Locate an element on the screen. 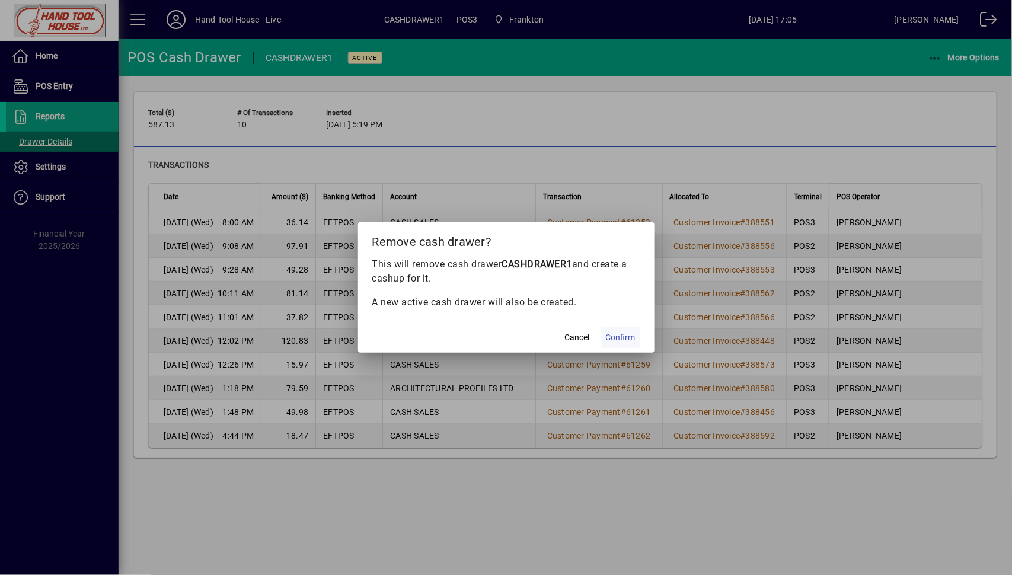 The image size is (1012, 575). button: Cancel is located at coordinates (578, 337).